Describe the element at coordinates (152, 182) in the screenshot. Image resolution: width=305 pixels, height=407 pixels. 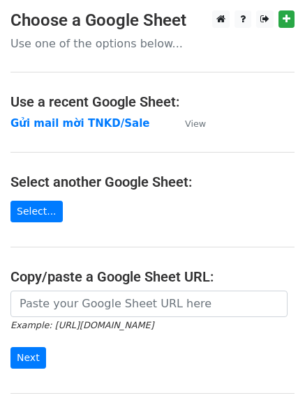
I see `h4: Select another Google Sheet:` at that location.